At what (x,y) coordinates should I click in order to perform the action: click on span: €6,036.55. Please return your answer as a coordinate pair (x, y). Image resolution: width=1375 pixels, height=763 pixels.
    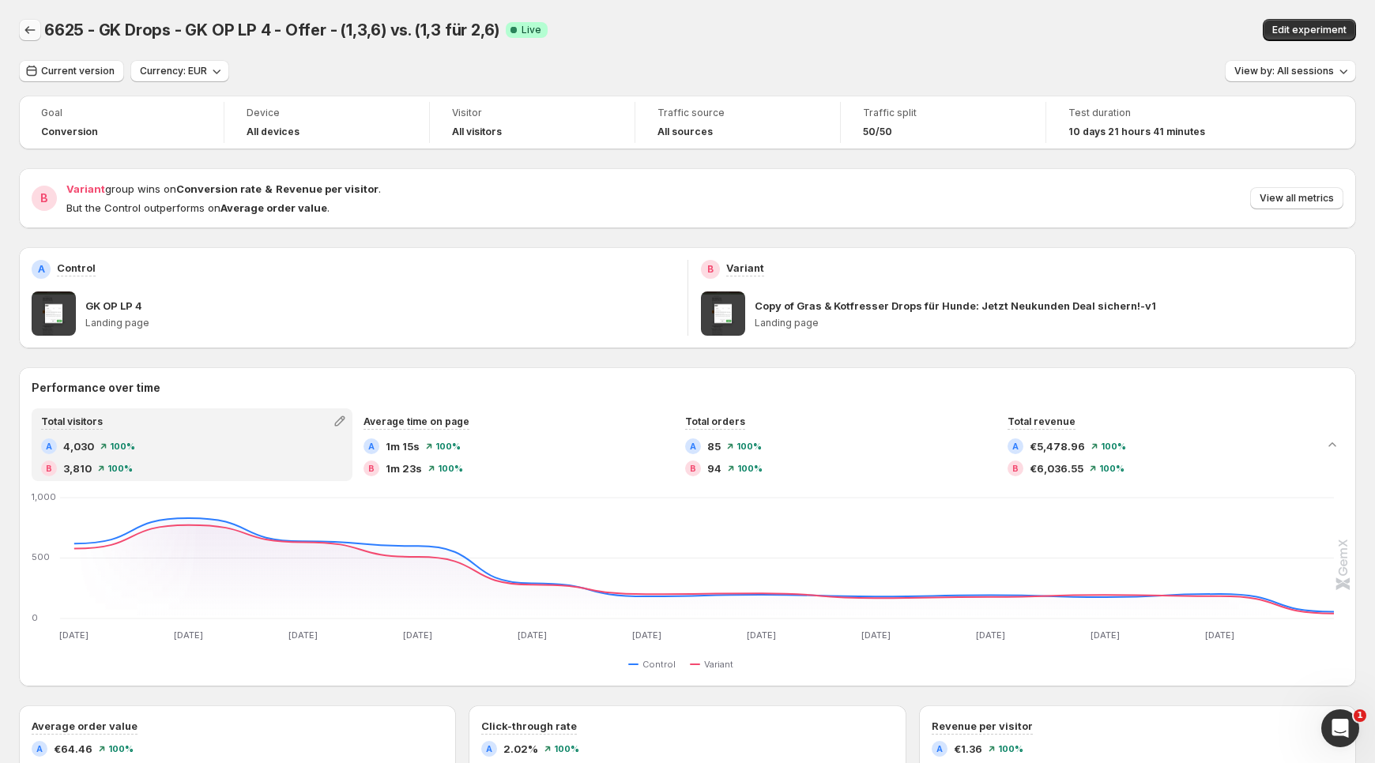
    Looking at the image, I should click on (1056, 468).